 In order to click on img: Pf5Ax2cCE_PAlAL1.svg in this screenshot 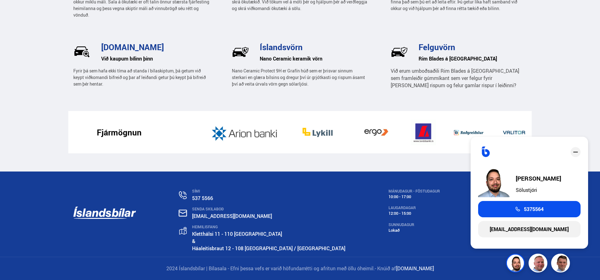, I will do `click(240, 52)`.